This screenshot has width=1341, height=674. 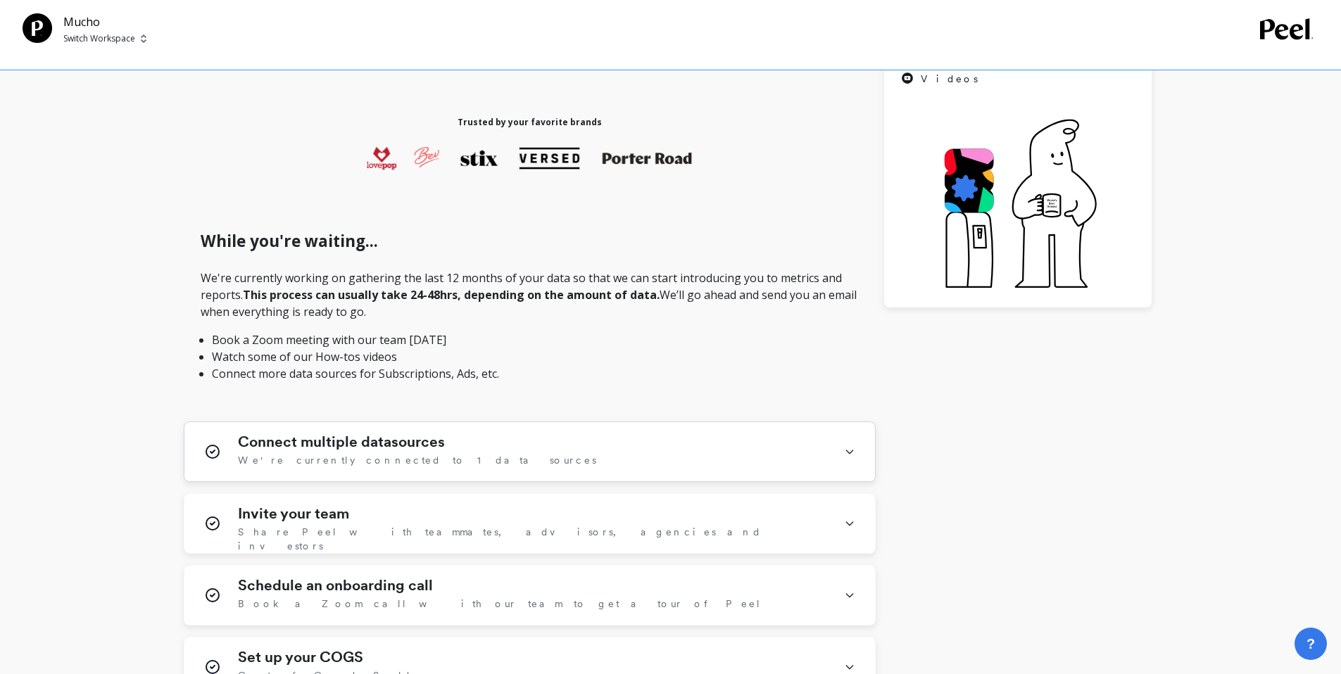 I want to click on h1: Invite your team, so click(x=294, y=514).